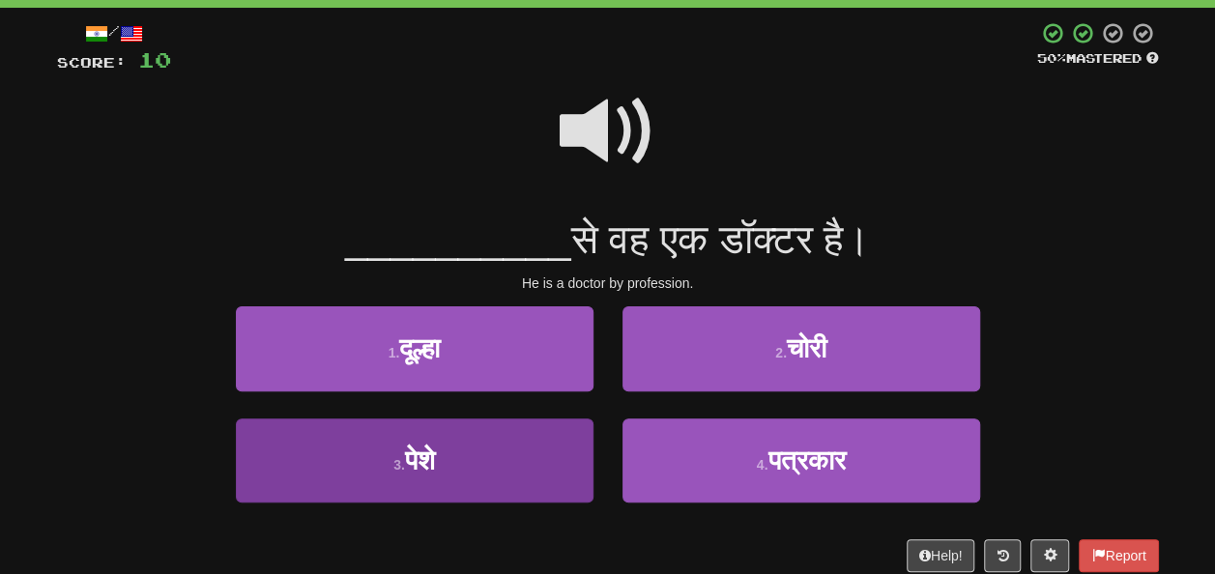 The height and width of the screenshot is (574, 1215). I want to click on button: Help!, so click(941, 556).